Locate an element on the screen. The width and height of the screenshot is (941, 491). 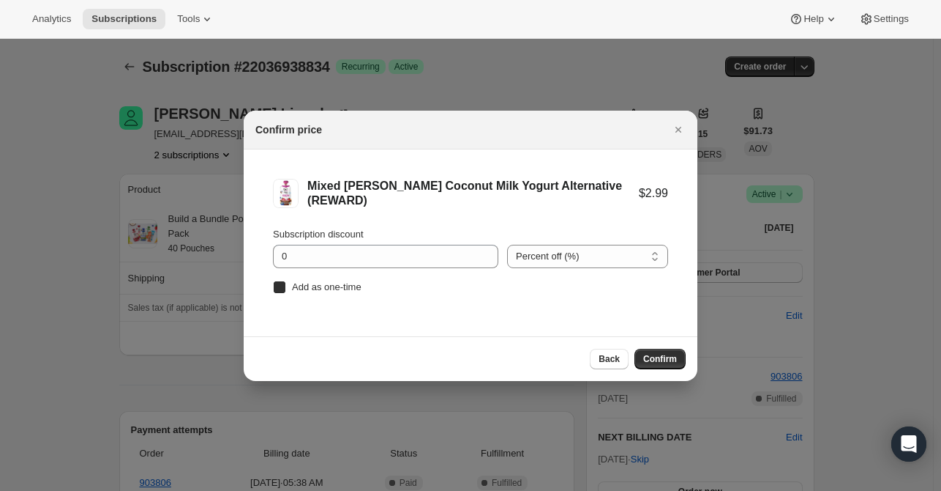
button: Tools is located at coordinates (195, 19).